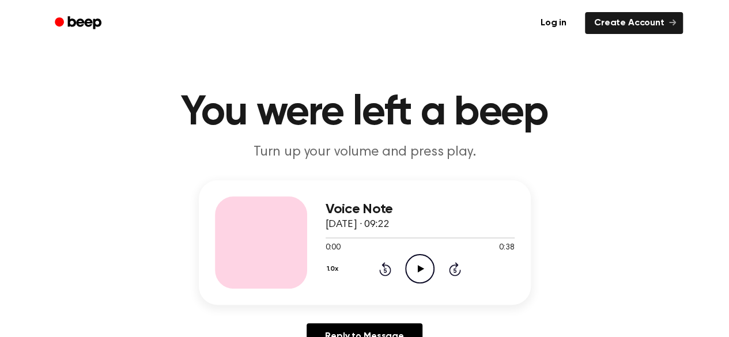 This screenshot has height=337, width=729. What do you see at coordinates (365, 113) in the screenshot?
I see `h1: You were left a beep` at bounding box center [365, 113].